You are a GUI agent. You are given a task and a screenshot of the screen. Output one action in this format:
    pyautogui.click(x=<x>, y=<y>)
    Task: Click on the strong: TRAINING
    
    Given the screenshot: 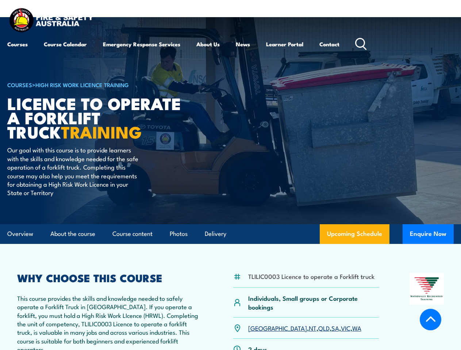 What is the action you would take?
    pyautogui.click(x=101, y=131)
    